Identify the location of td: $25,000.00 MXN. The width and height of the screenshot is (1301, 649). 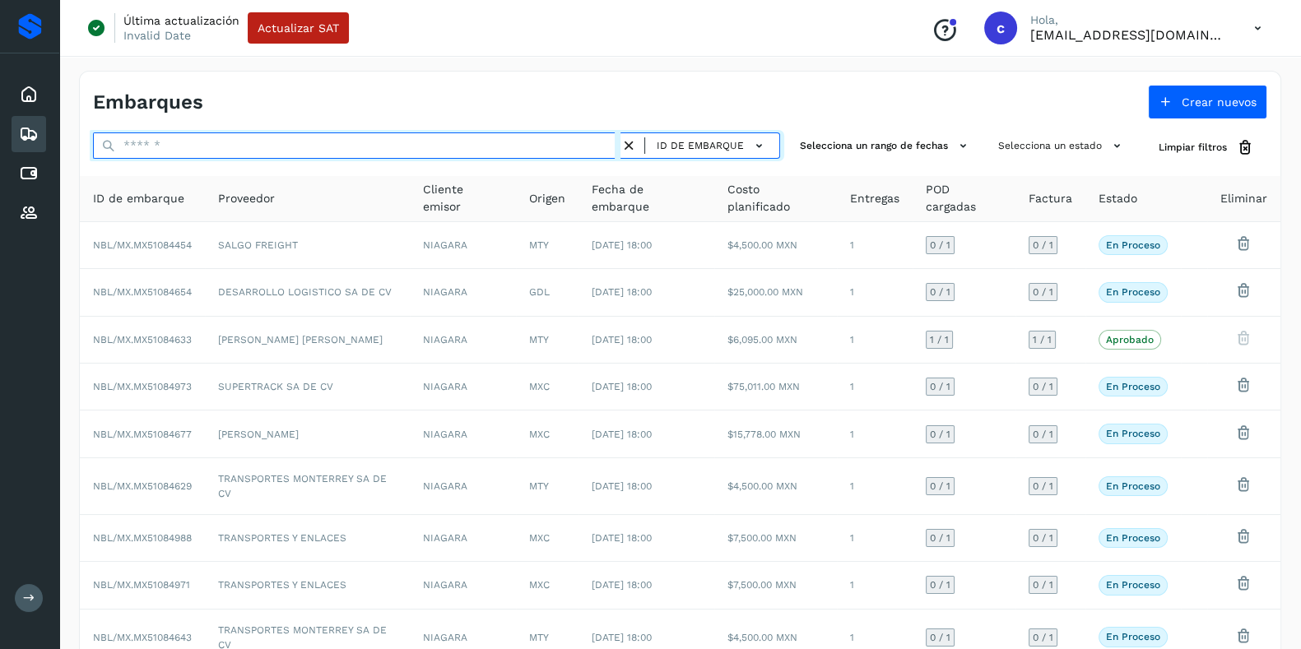
(775, 292).